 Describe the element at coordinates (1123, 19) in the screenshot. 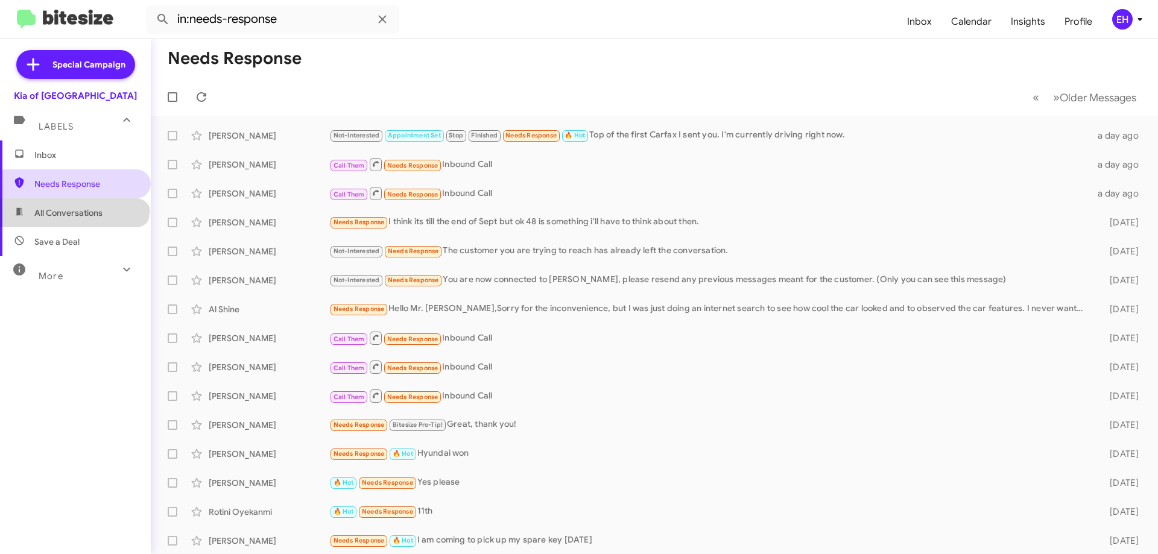

I see `button: EH` at that location.